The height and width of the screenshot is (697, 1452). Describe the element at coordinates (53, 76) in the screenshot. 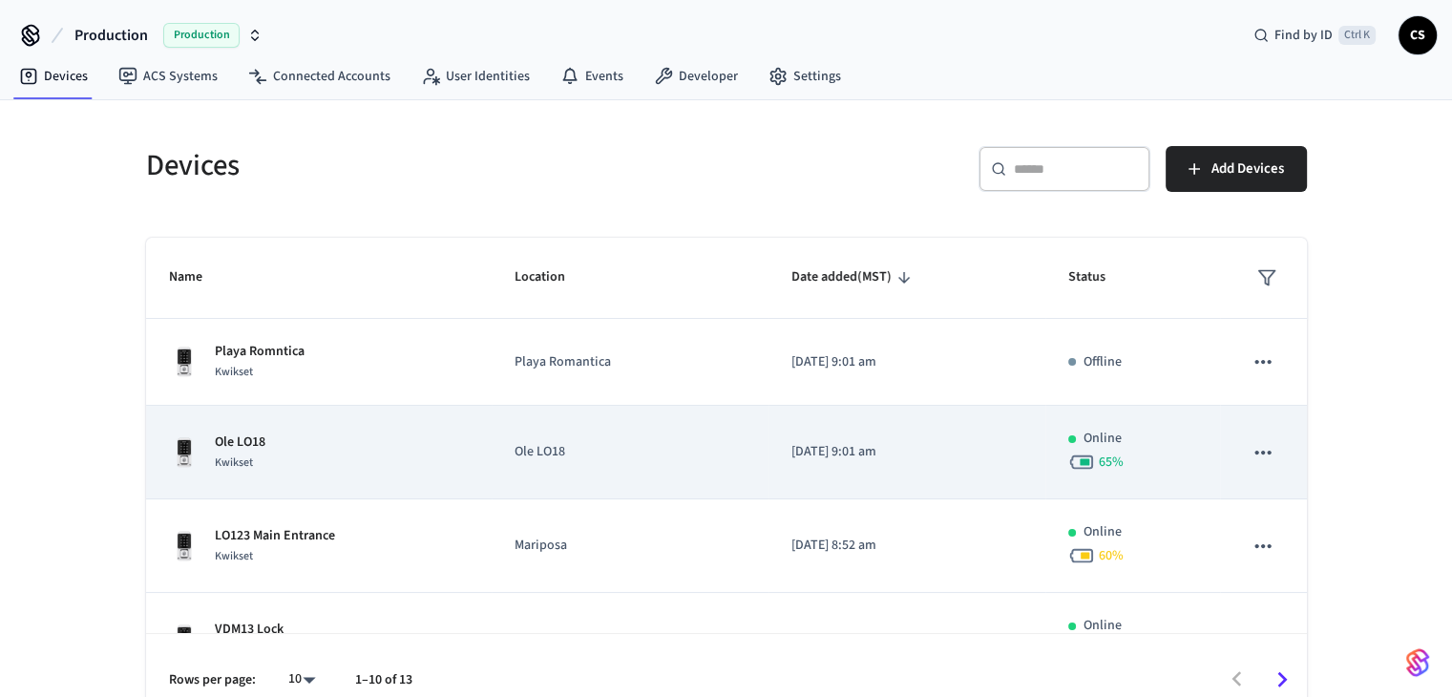

I see `a: Devices` at that location.